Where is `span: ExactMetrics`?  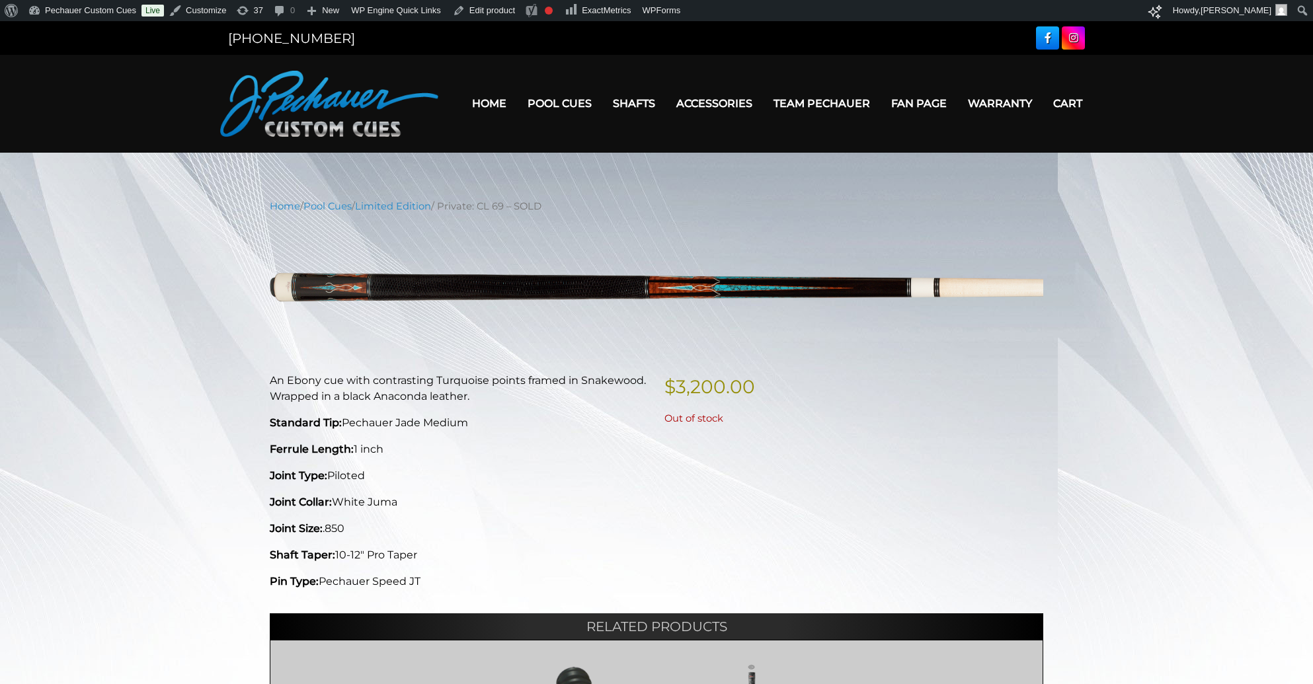
span: ExactMetrics is located at coordinates (606, 10).